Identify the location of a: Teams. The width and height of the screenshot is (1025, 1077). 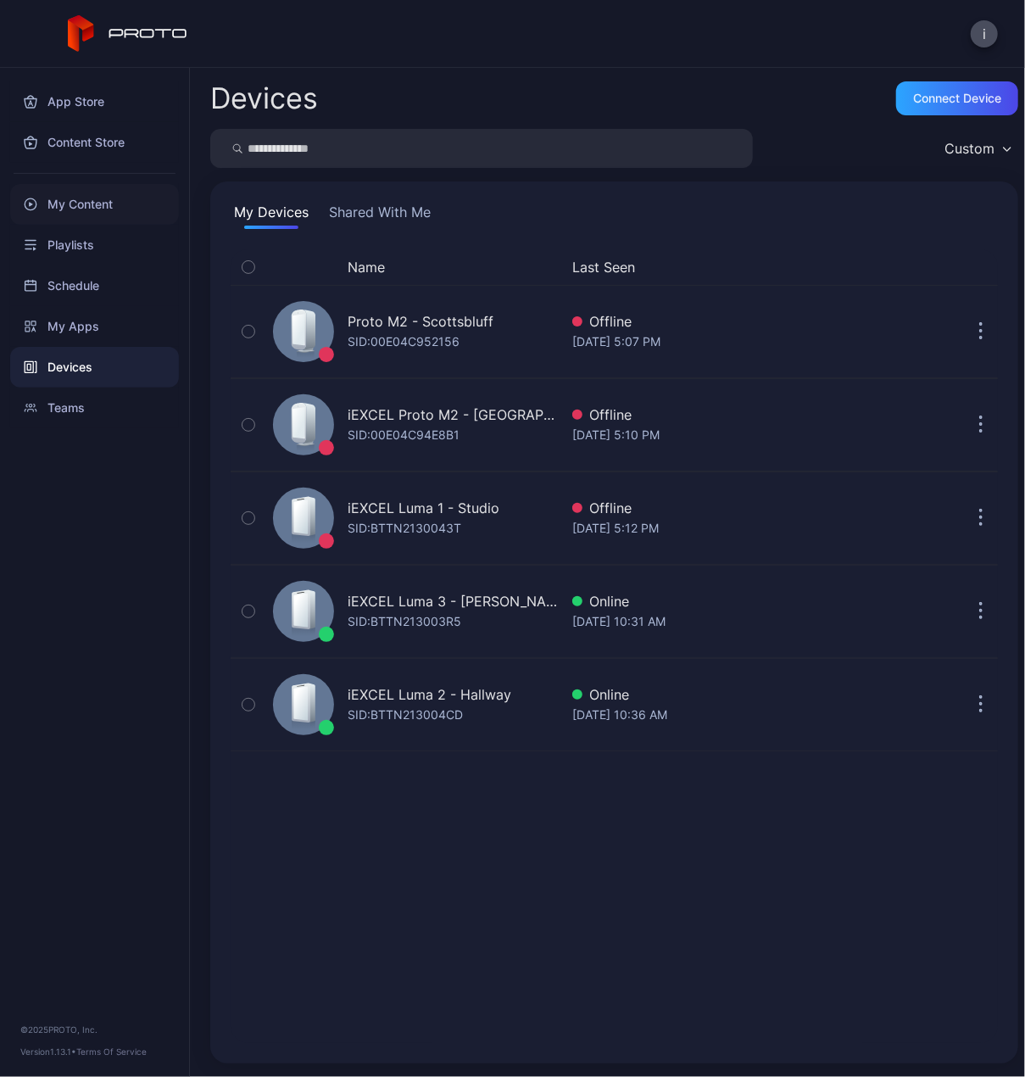
(94, 408).